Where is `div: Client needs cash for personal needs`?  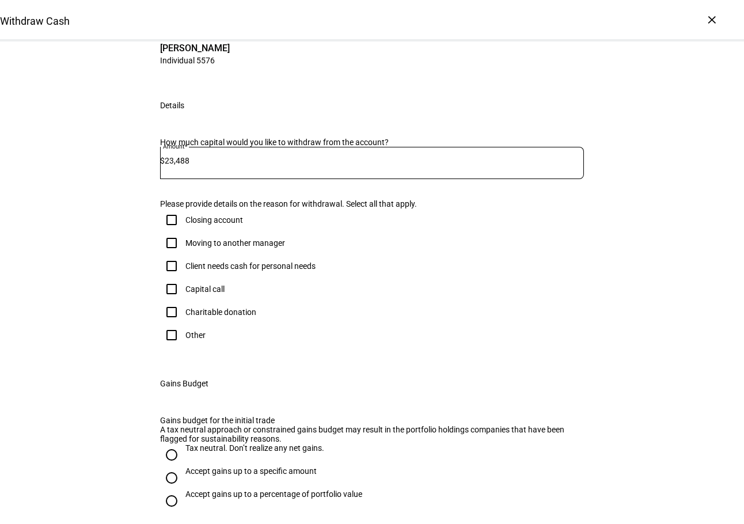
div: Client needs cash for personal needs is located at coordinates (251, 266).